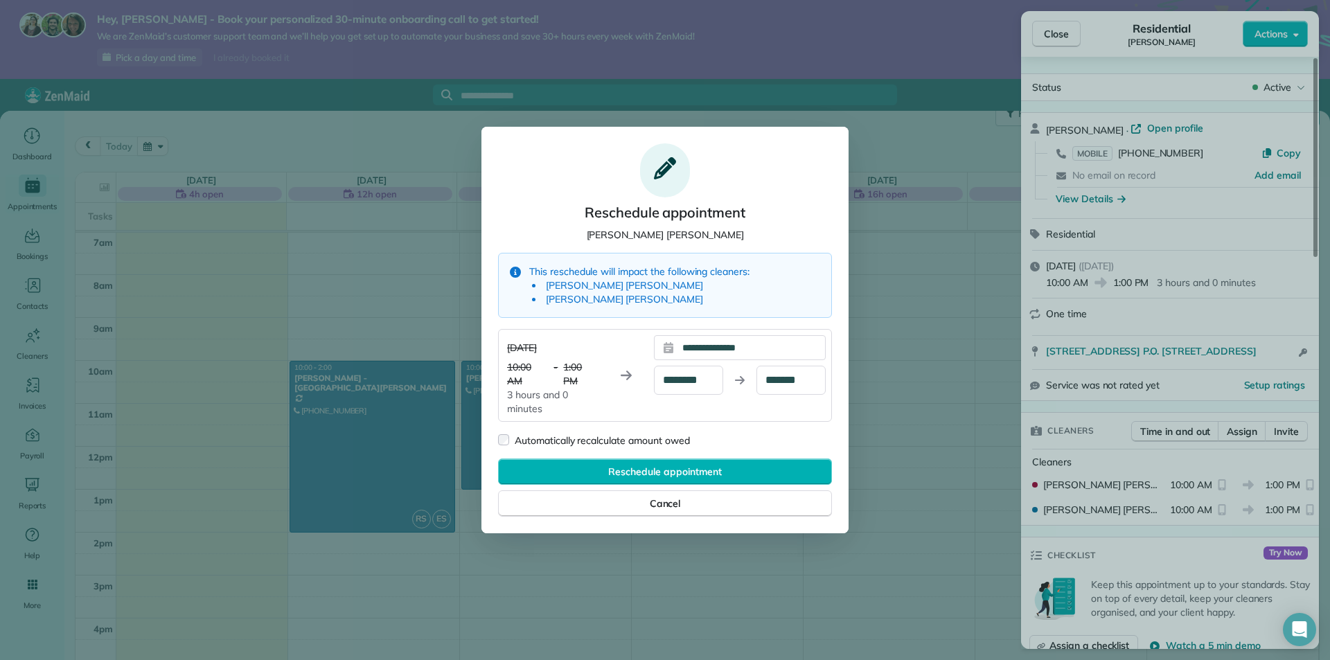 This screenshot has width=1330, height=660. I want to click on span: Cancel, so click(665, 503).